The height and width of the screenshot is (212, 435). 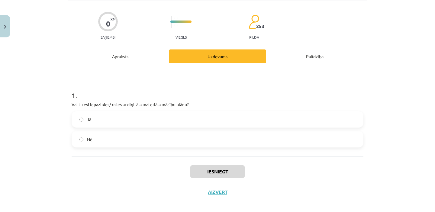 I want to click on button: Aizvērt, so click(x=218, y=192).